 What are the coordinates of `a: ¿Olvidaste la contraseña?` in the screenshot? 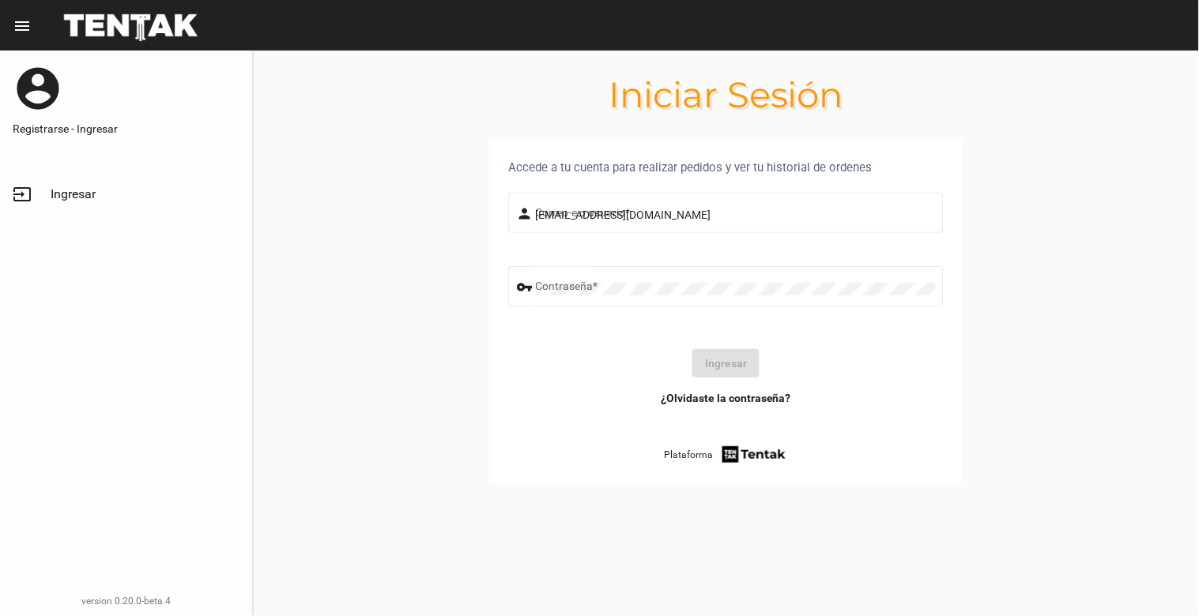 It's located at (725, 398).